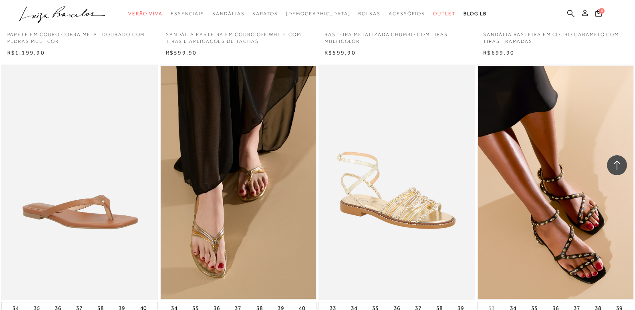 This screenshot has height=310, width=635. What do you see at coordinates (265, 14) in the screenshot?
I see `span: Sapatos` at bounding box center [265, 14].